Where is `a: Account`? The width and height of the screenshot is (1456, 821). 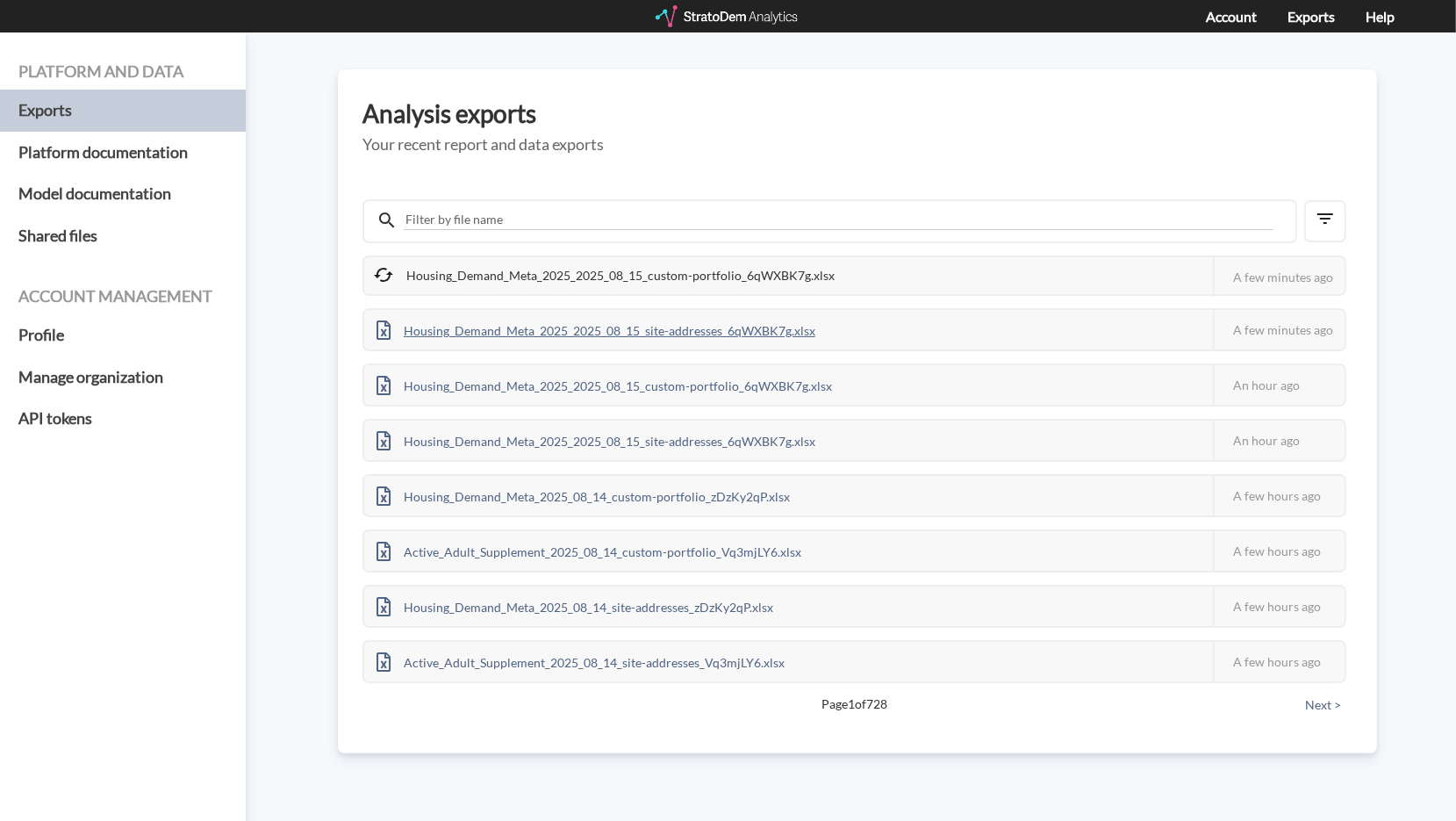 a: Account is located at coordinates (1231, 16).